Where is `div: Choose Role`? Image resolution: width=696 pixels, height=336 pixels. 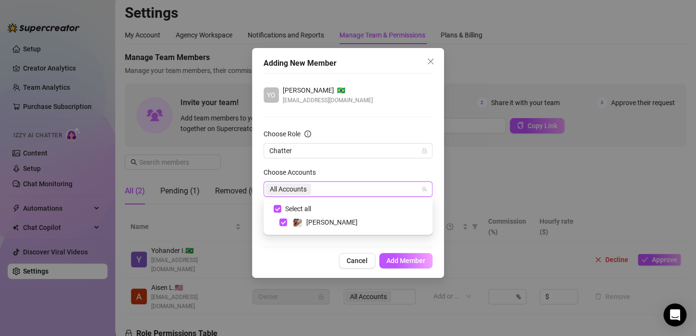
div: Choose Role is located at coordinates (282, 134).